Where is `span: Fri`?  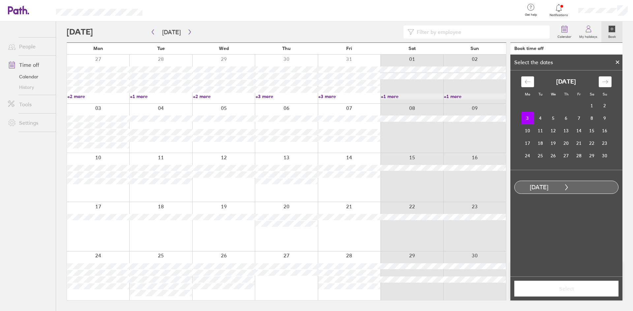 span: Fri is located at coordinates (349, 48).